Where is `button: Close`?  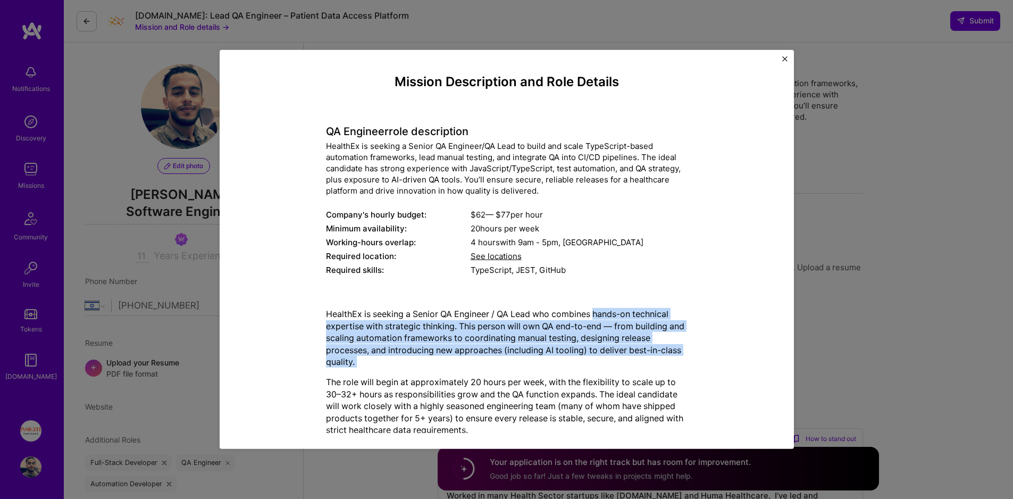
button: Close is located at coordinates (785, 62).